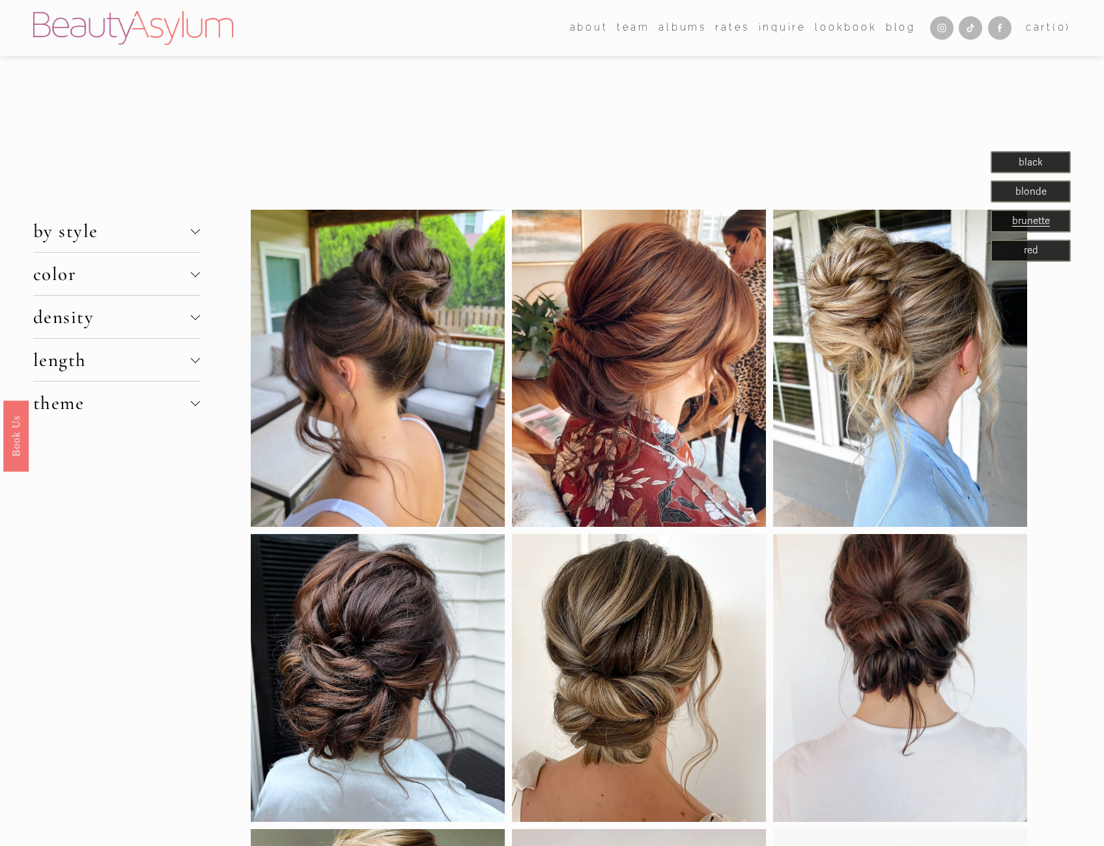 The height and width of the screenshot is (846, 1104). Describe the element at coordinates (117, 273) in the screenshot. I see `button: color` at that location.